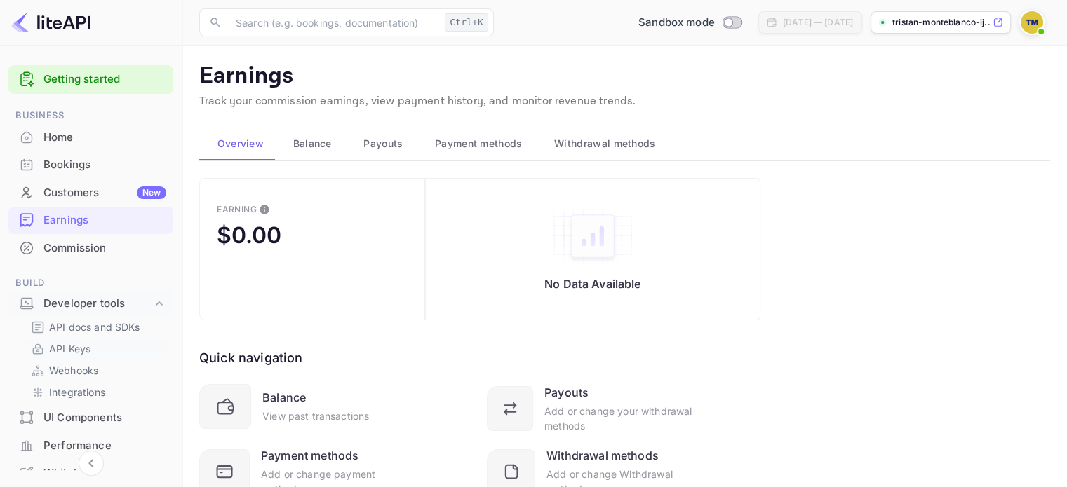 This screenshot has height=487, width=1067. Describe the element at coordinates (96, 370) in the screenshot. I see `div: Webhooks` at that location.